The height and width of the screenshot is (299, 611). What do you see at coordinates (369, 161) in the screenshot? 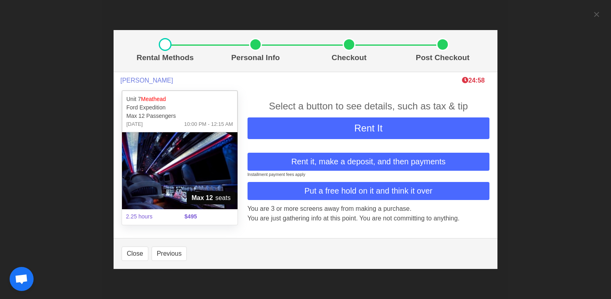
I see `span: Rent it, make a deposit, and then payments` at bounding box center [369, 161].